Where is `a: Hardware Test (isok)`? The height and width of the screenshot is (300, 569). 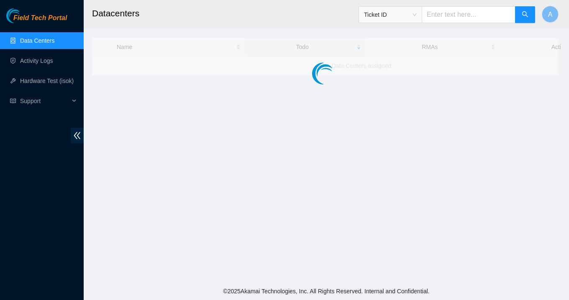 a: Hardware Test (isok) is located at coordinates (47, 81).